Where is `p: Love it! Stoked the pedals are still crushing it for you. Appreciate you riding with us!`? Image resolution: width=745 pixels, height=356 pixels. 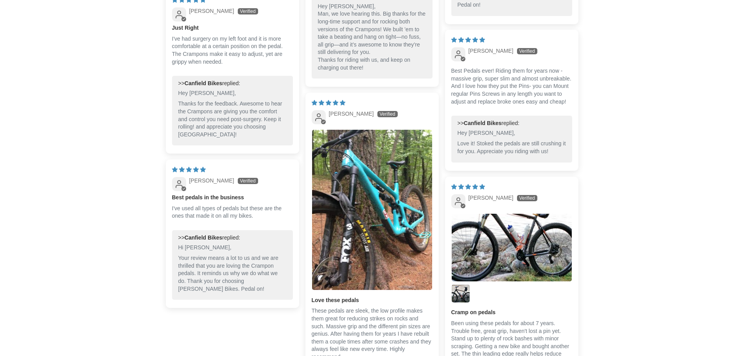
p: Love it! Stoked the pedals are still crushing it for you. Appreciate you riding with us! is located at coordinates (511, 147).